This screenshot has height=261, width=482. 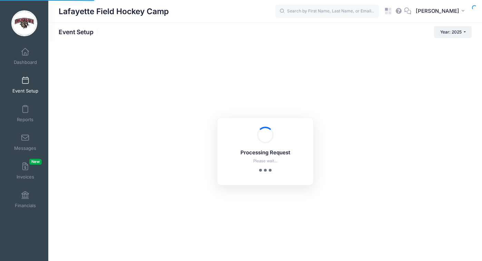 I want to click on h1: Event Setup, so click(x=79, y=32).